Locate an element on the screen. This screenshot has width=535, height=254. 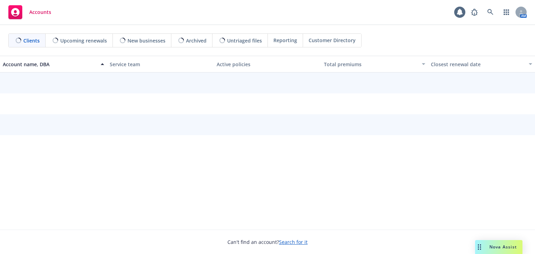
span: Clients is located at coordinates (31, 40).